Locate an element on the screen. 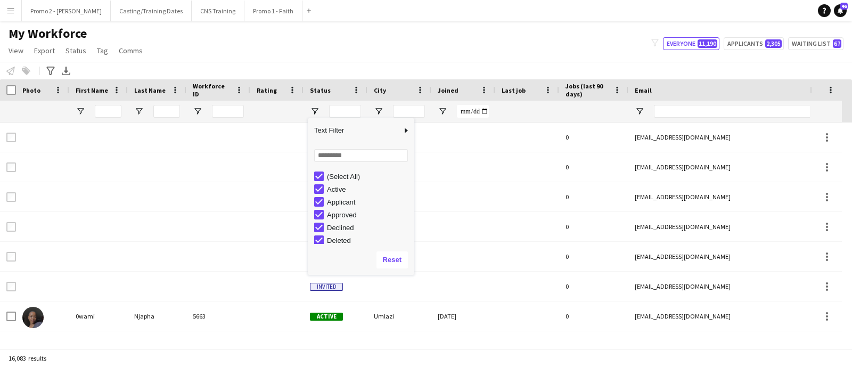 Image resolution: width=852 pixels, height=367 pixels. span: Workforce ID is located at coordinates (212, 90).